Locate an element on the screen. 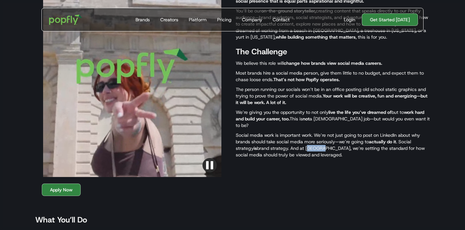 The height and width of the screenshot is (230, 465). a: Apply Now is located at coordinates (61, 190).